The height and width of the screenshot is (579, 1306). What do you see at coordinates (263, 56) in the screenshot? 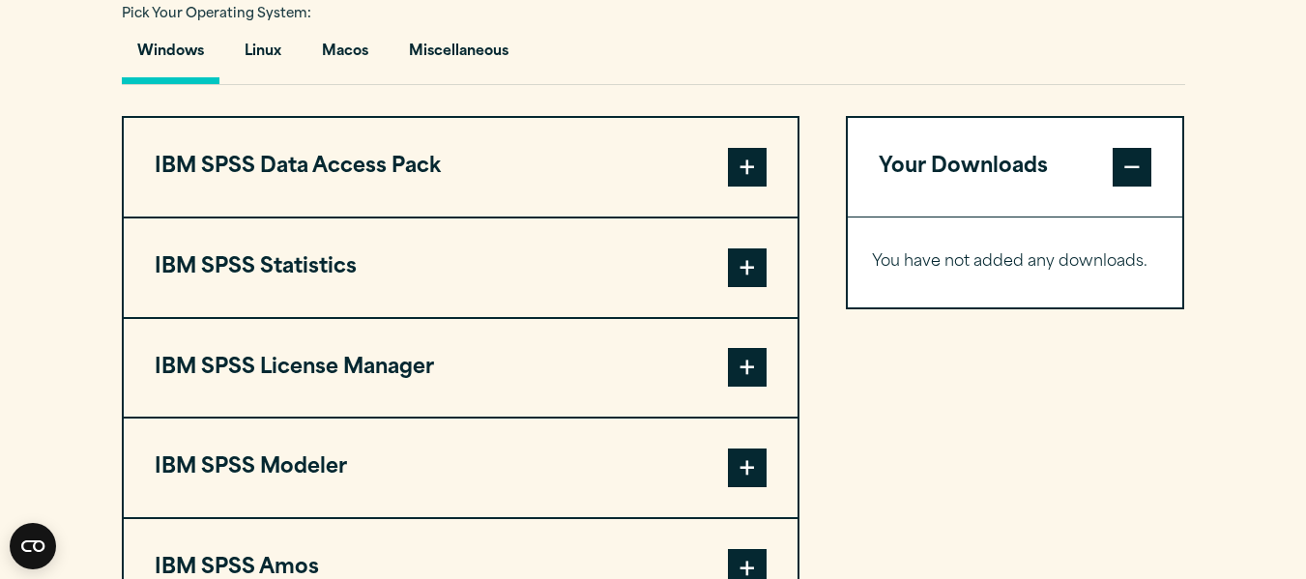
I see `button: Linux` at bounding box center [263, 56].